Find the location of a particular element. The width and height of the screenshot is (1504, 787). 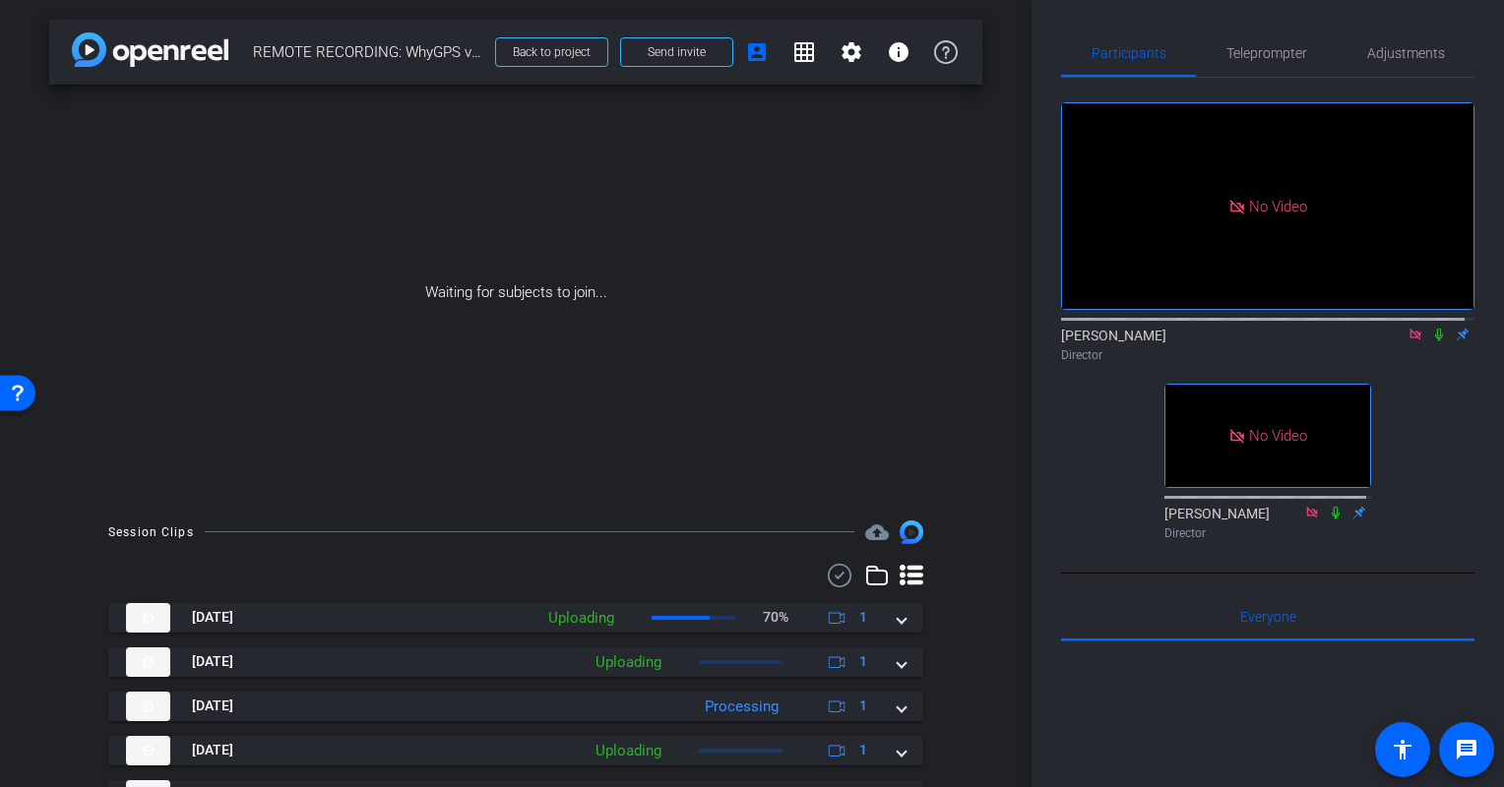

span: Teleprompter is located at coordinates (1266, 53).